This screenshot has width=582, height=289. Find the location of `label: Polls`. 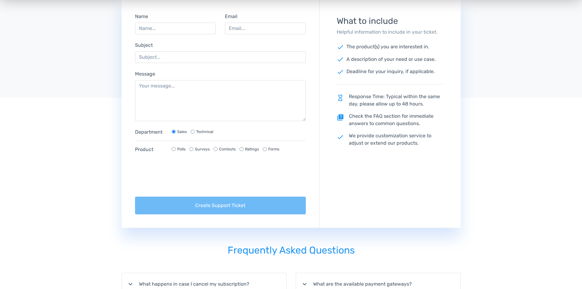

label: Polls is located at coordinates (182, 149).